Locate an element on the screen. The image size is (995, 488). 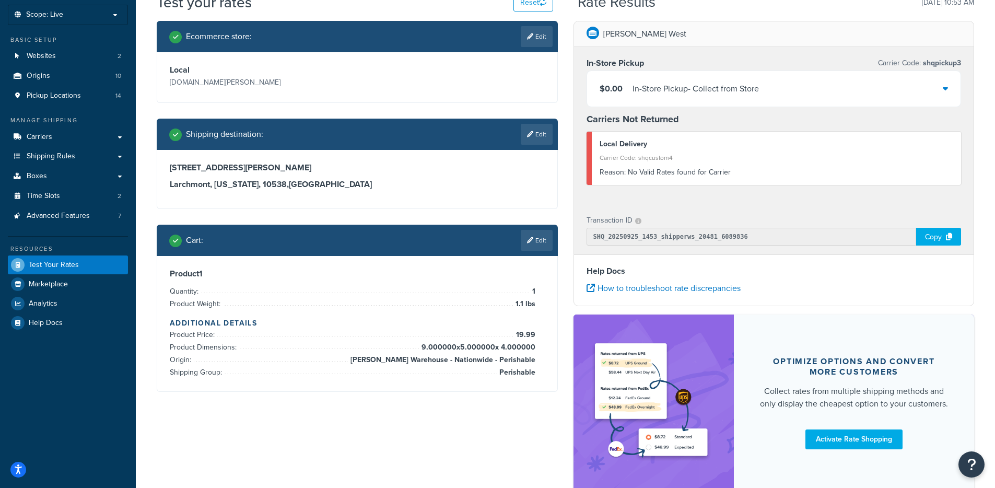
div: Copy is located at coordinates (938, 237).